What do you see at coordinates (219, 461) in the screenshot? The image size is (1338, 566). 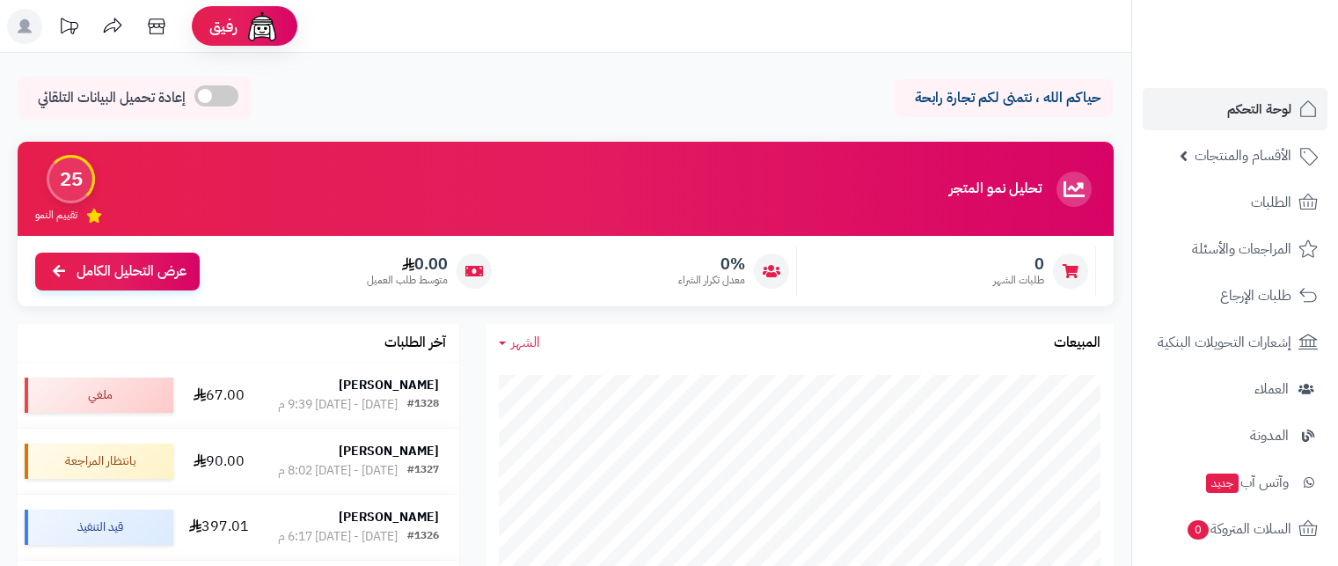 I see `td: 90.00` at bounding box center [219, 461].